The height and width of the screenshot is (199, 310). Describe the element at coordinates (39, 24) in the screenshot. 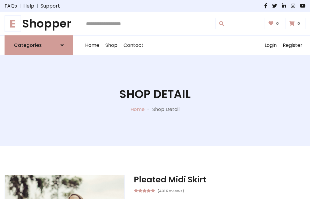

I see `a: EShopper` at that location.